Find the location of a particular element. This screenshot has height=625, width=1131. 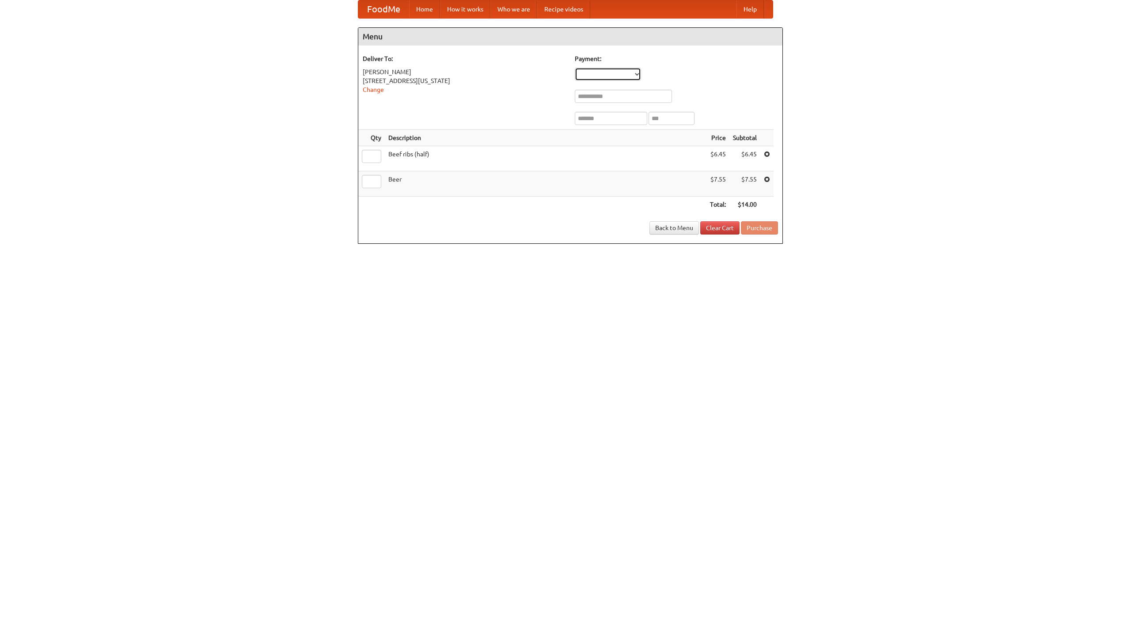

th: Price is located at coordinates (718, 138).